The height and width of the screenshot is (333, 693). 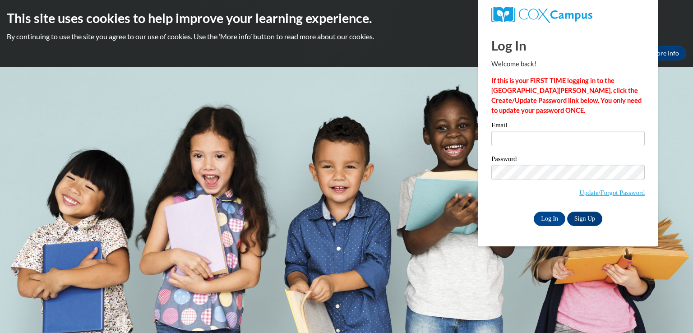 What do you see at coordinates (585, 219) in the screenshot?
I see `a: Sign Up` at bounding box center [585, 219].